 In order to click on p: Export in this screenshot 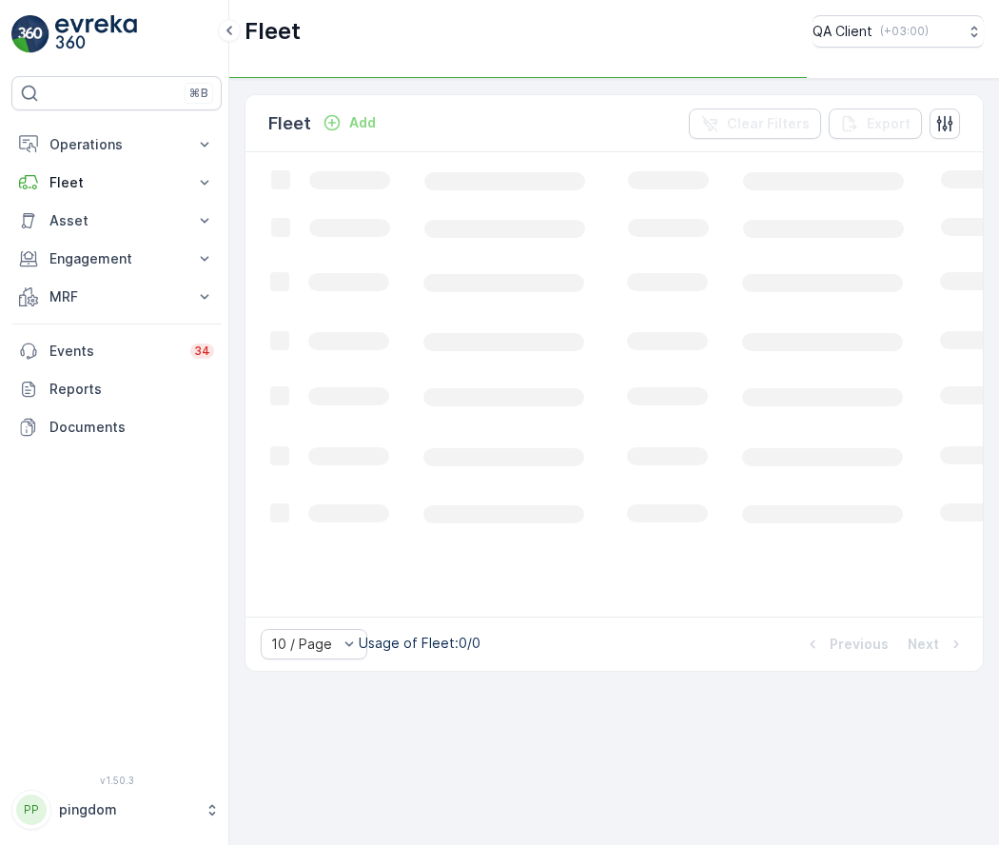, I will do `click(889, 124)`.